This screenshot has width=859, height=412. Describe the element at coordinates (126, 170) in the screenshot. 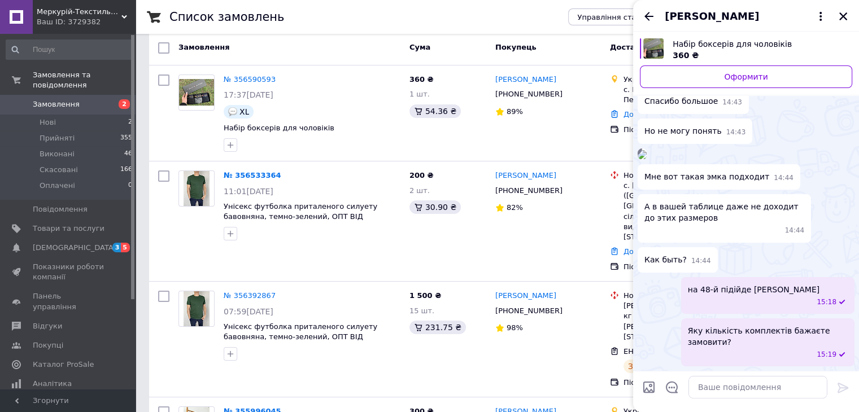

I see `span: 166` at that location.